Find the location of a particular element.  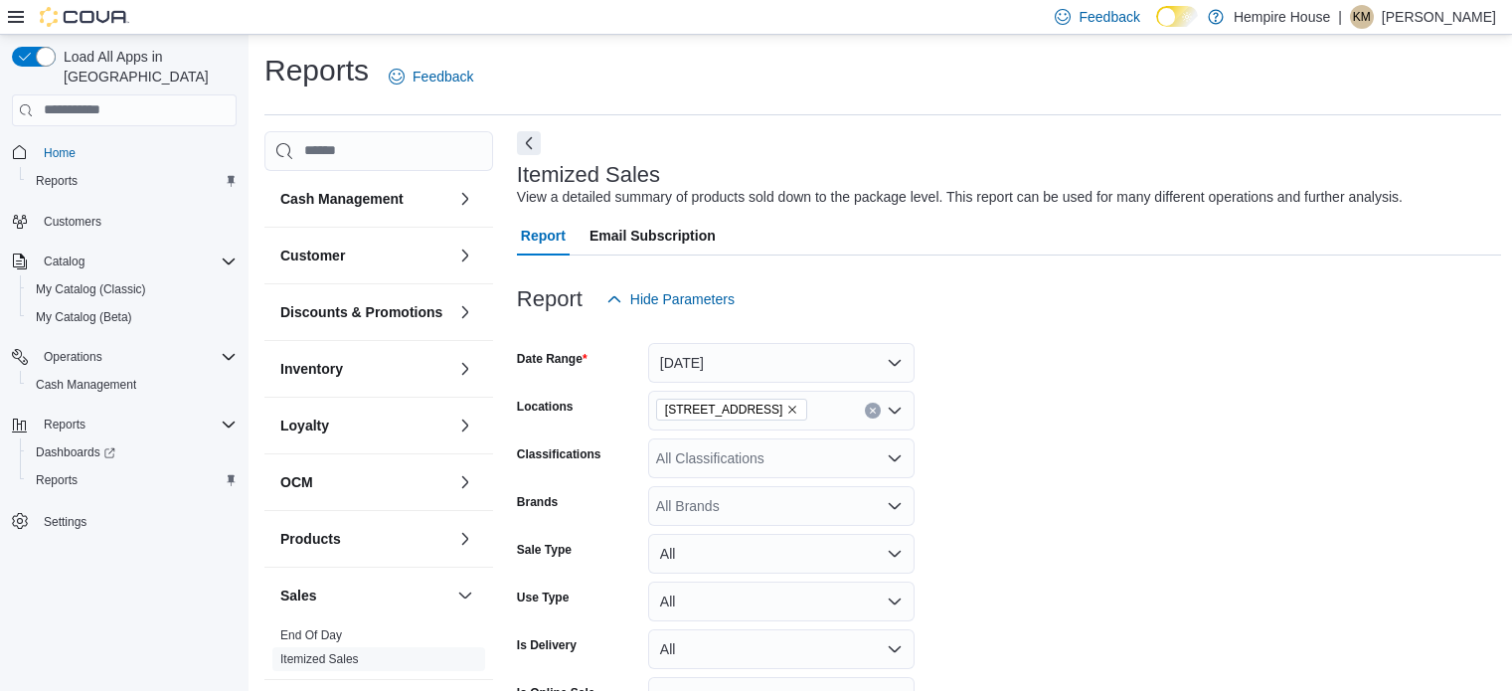

h1: Reports is located at coordinates (316, 71).